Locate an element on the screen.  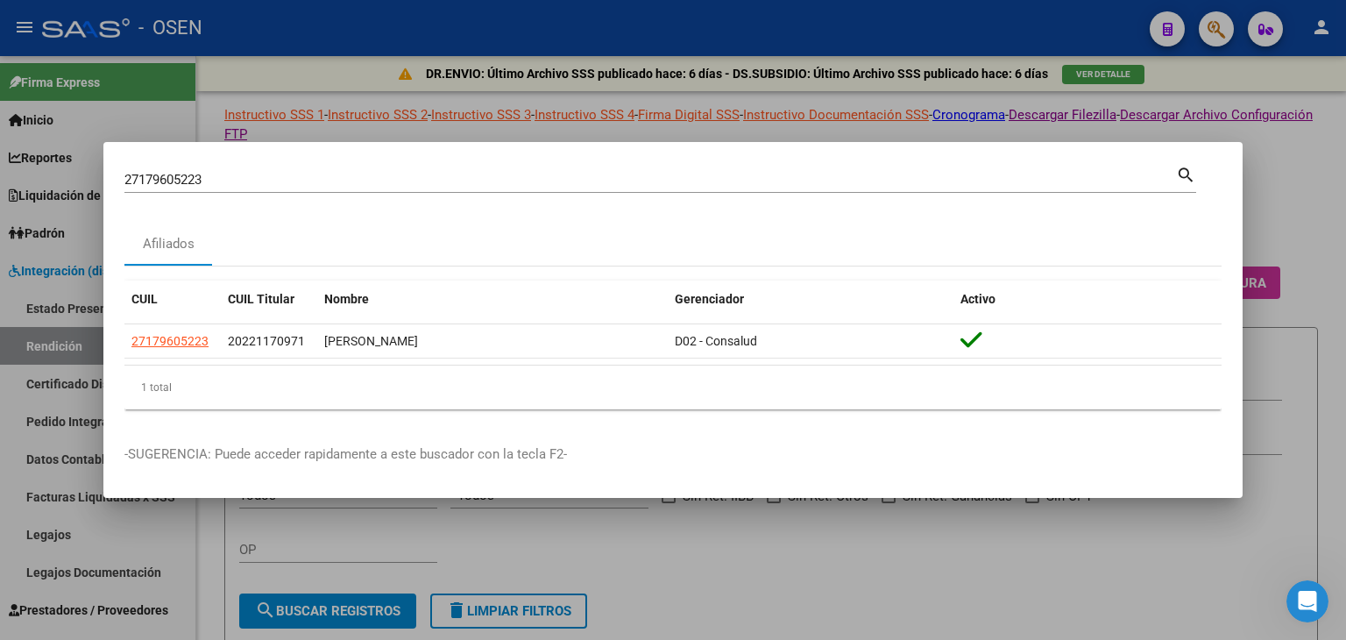
button: go back is located at coordinates (28, 24).